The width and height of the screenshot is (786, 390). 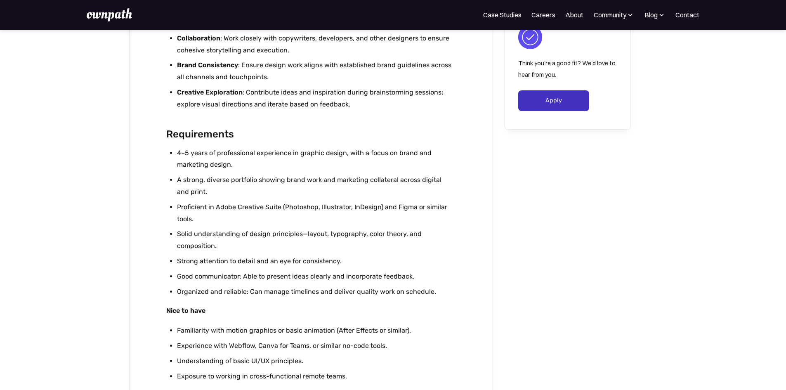 I want to click on a: Case Studies, so click(x=502, y=15).